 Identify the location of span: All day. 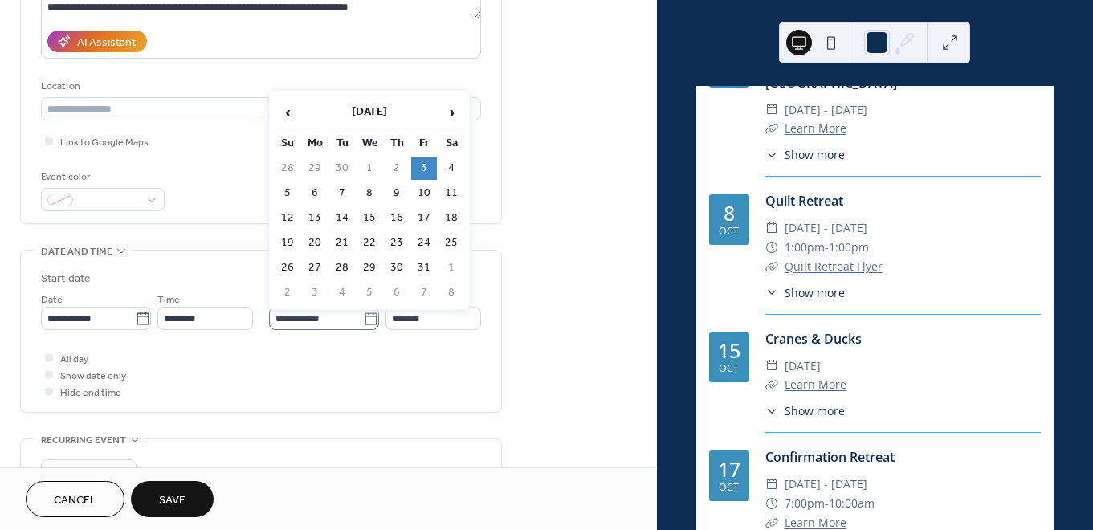
(74, 359).